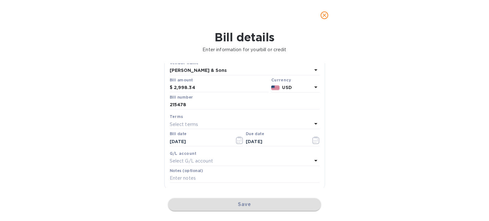 This screenshot has width=489, height=221. What do you see at coordinates (184, 63) in the screenshot?
I see `b: Vendor name` at bounding box center [184, 63].